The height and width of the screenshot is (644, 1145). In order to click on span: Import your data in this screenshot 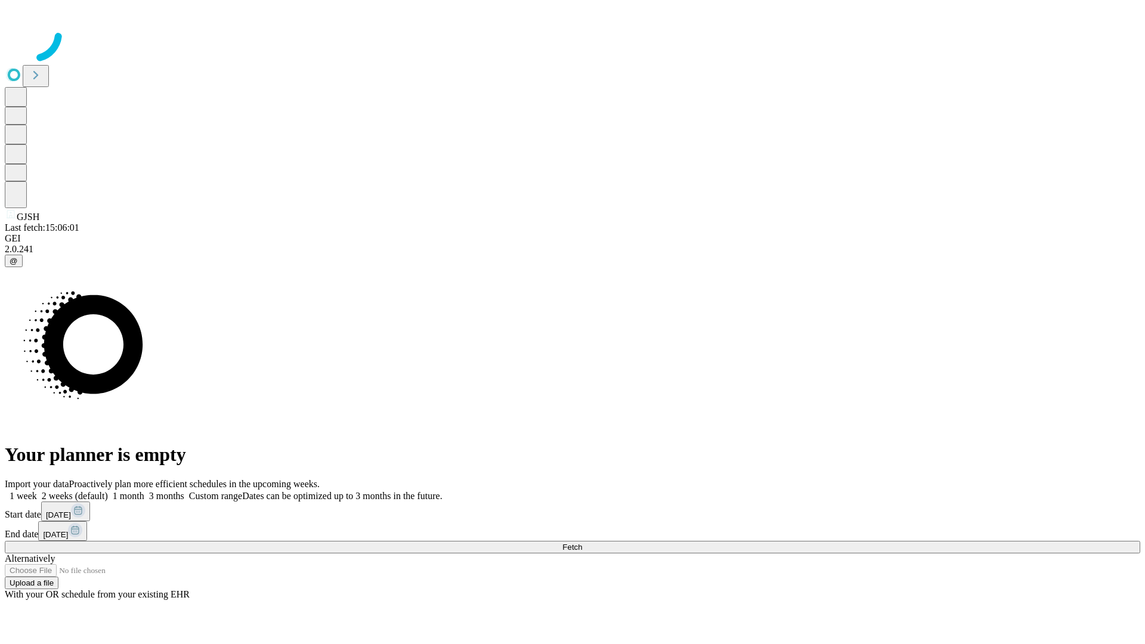, I will do `click(37, 484)`.